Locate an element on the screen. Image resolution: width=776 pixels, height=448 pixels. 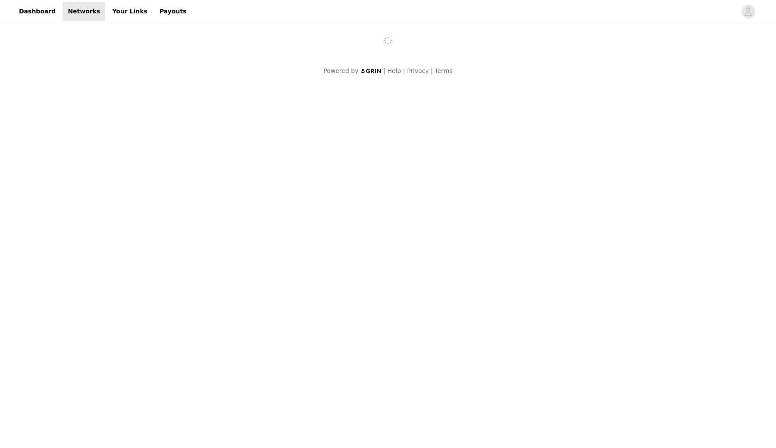
a: Dashboard is located at coordinates (37, 11).